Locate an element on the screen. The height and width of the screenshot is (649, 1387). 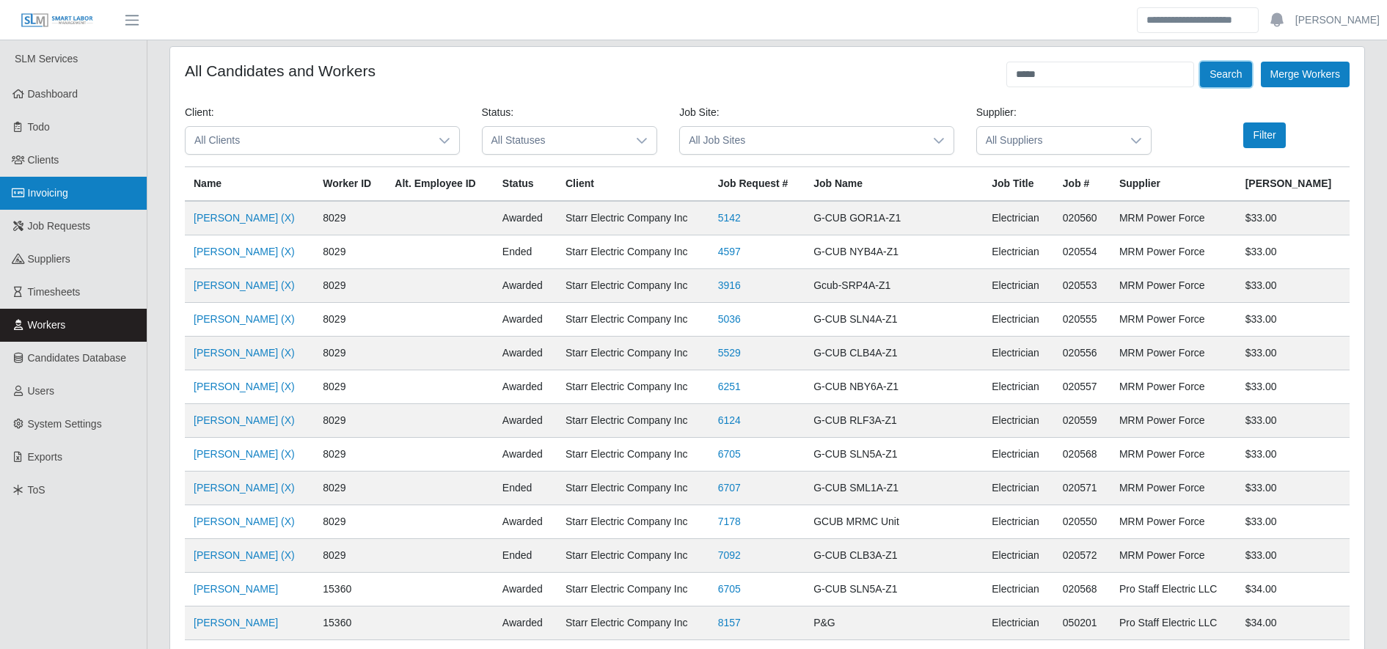
td: GCUB MRMC Unit is located at coordinates (893, 522).